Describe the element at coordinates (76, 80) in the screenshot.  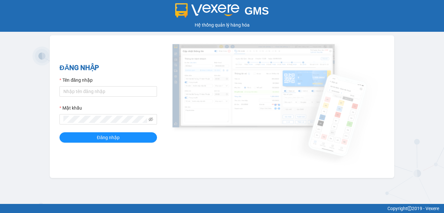
I see `label: Tên đăng nhập` at that location.